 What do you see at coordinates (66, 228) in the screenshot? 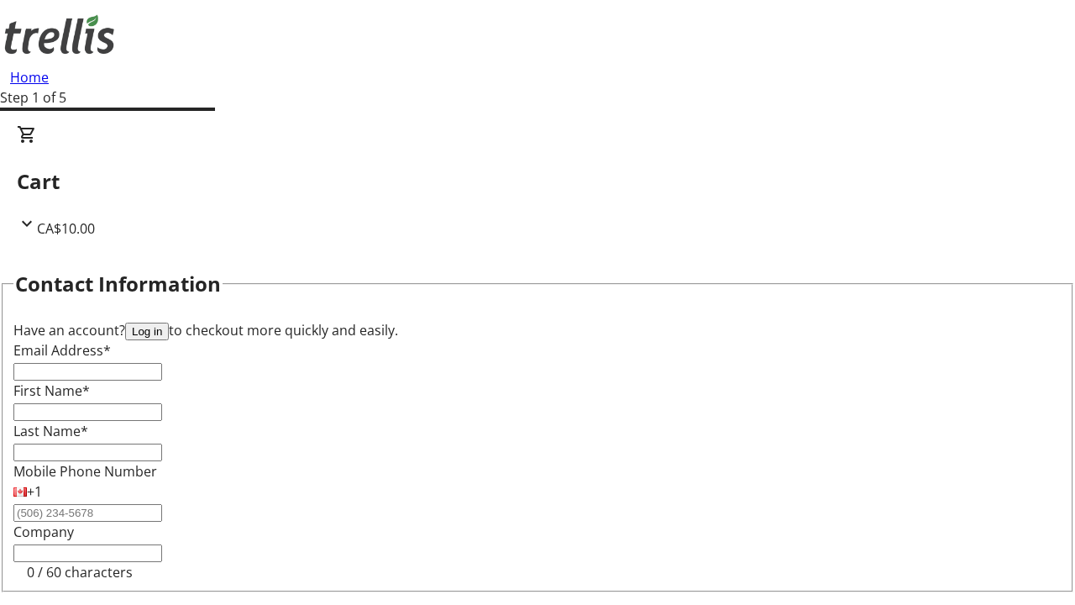
I see `span: CA$10.00` at bounding box center [66, 228].